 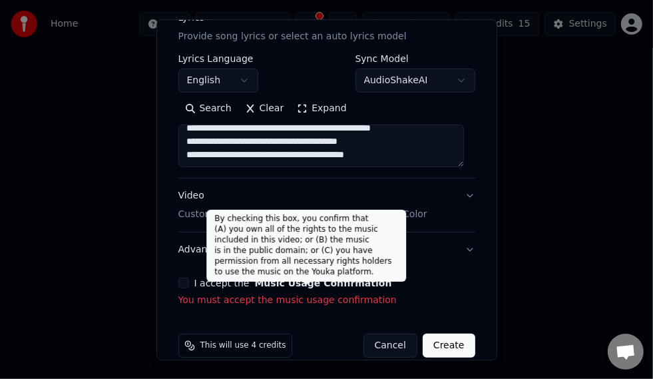 I want to click on button: Clear, so click(x=264, y=108).